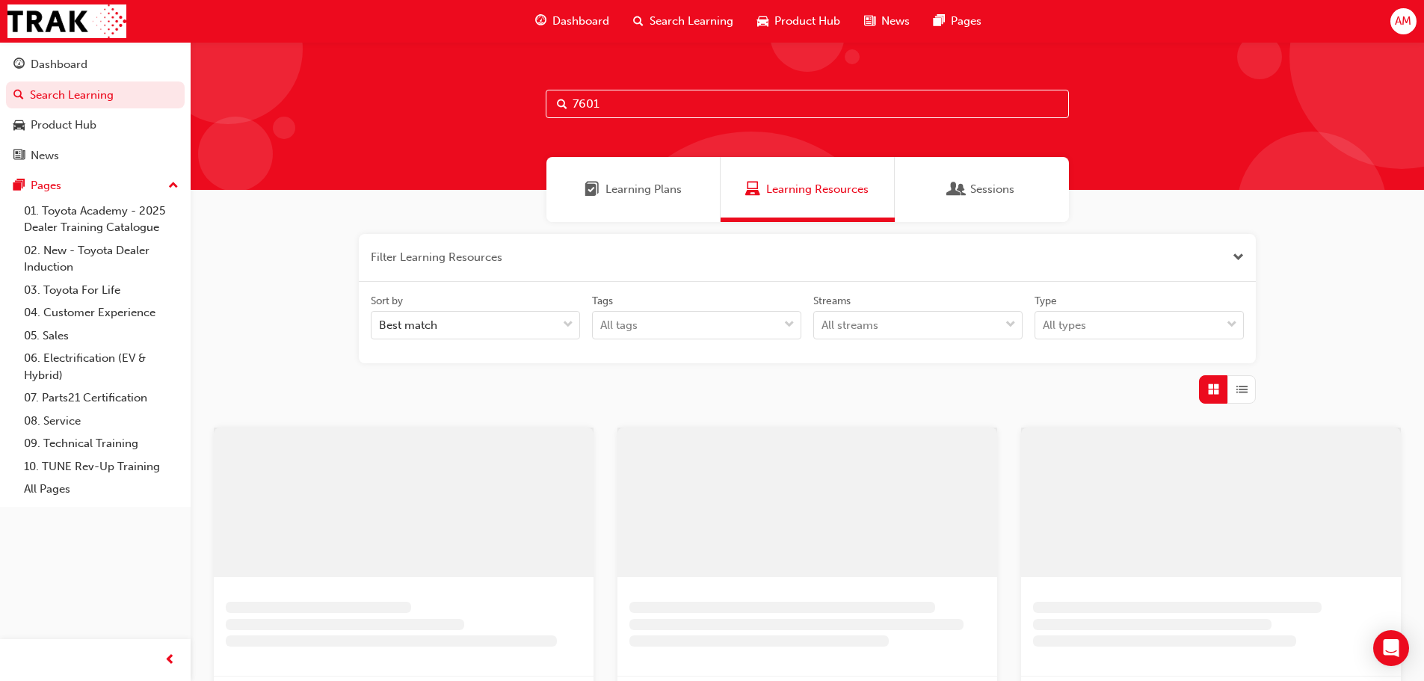  What do you see at coordinates (95, 185) in the screenshot?
I see `button: Pages` at bounding box center [95, 185].